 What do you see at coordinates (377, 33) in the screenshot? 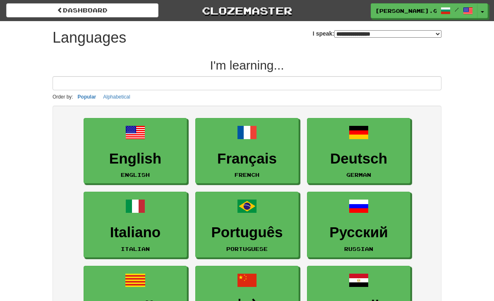
I see `label: I speak:` at bounding box center [377, 33].